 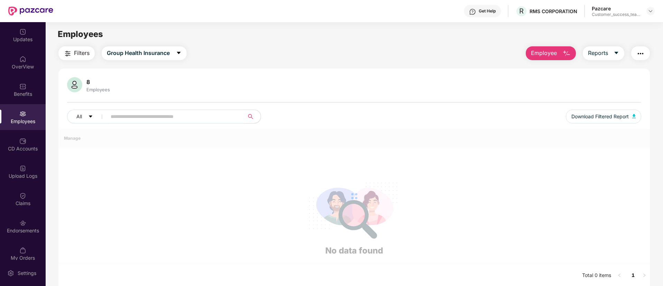 What do you see at coordinates (644, 275) in the screenshot?
I see `span: right` at bounding box center [644, 275].